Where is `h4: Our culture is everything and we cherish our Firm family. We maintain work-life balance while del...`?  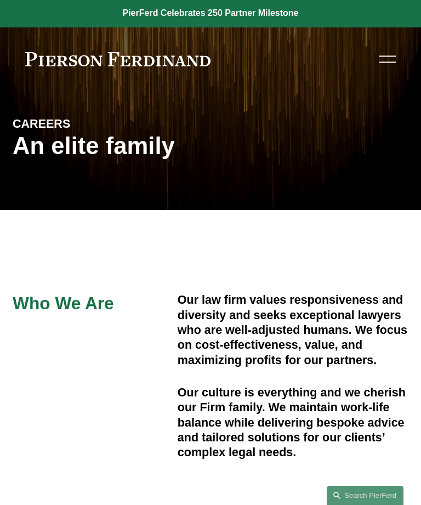 h4: Our culture is everything and we cherish our Firm family. We maintain work-life balance while del... is located at coordinates (293, 423).